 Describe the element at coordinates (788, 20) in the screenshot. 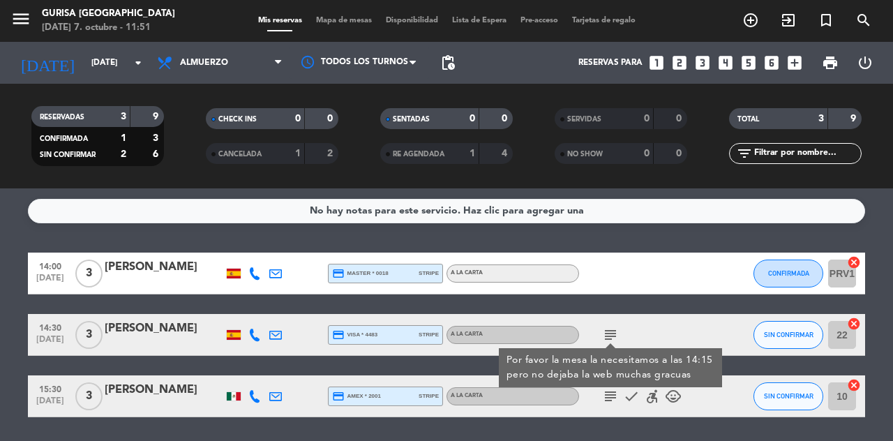

I see `i: exit_to_app` at that location.